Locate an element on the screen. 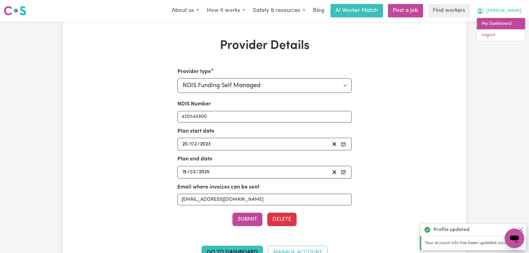 The image size is (529, 253). label: Provider type is located at coordinates (194, 72).